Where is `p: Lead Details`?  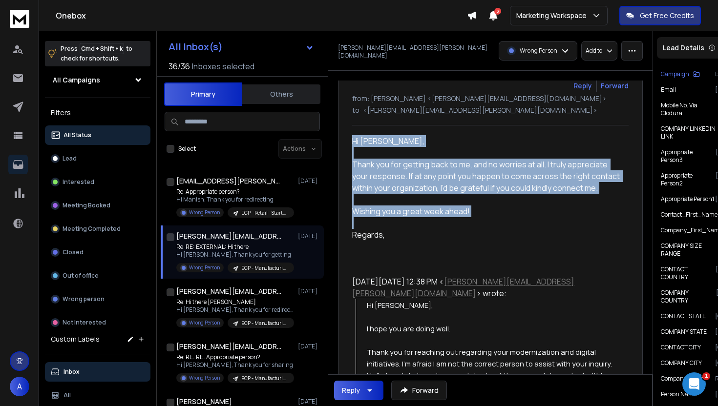 p: Lead Details is located at coordinates (684, 48).